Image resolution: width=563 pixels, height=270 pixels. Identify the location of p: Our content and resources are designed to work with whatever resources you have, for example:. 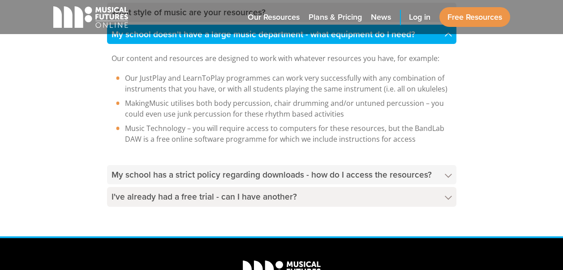
(282, 58).